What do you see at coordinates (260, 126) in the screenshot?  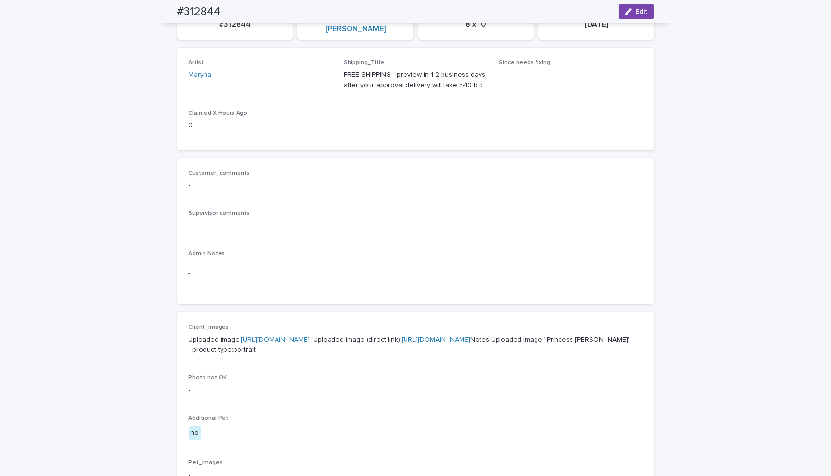 I see `p: 0` at bounding box center [260, 126].